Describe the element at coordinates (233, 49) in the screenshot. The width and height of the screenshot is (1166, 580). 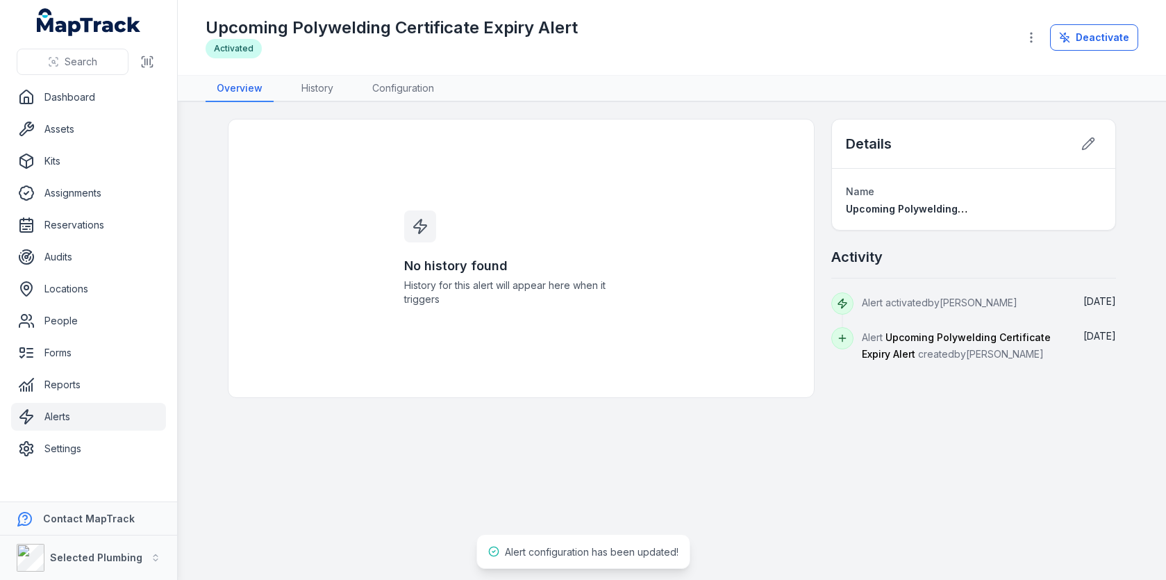
I see `div: Activated` at that location.